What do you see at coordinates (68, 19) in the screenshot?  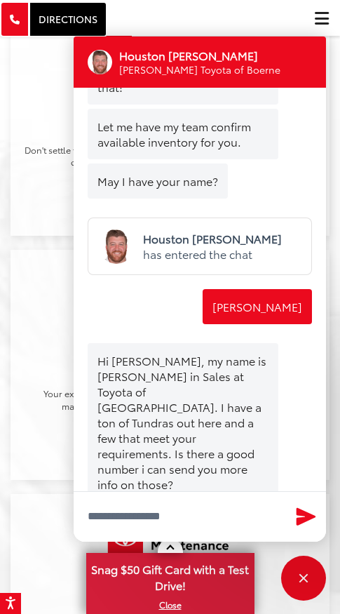 I see `a: Directions` at bounding box center [68, 19].